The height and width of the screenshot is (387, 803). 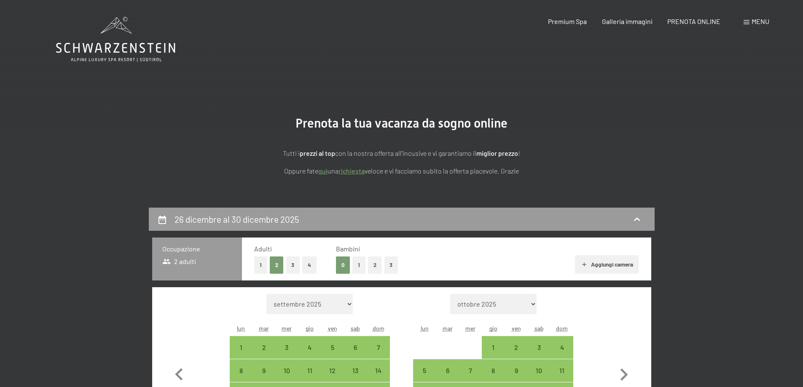 I want to click on div: Mon Jan 05 2026, so click(x=424, y=371).